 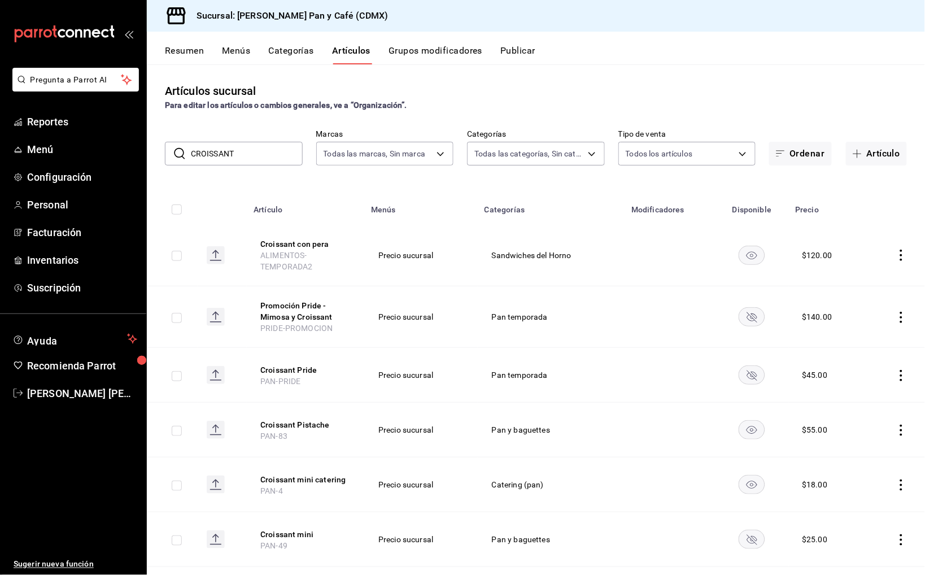 I want to click on label: Categorías, so click(x=536, y=134).